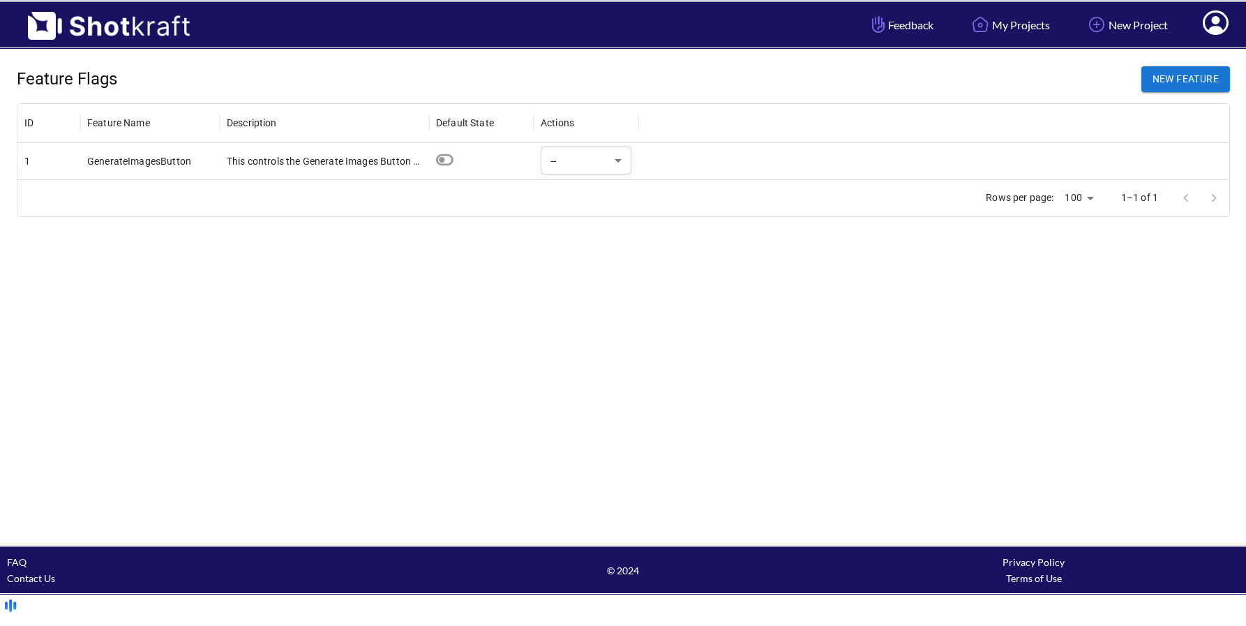 Image resolution: width=1246 pixels, height=626 pixels. What do you see at coordinates (557, 123) in the screenshot?
I see `div: Actions` at bounding box center [557, 123].